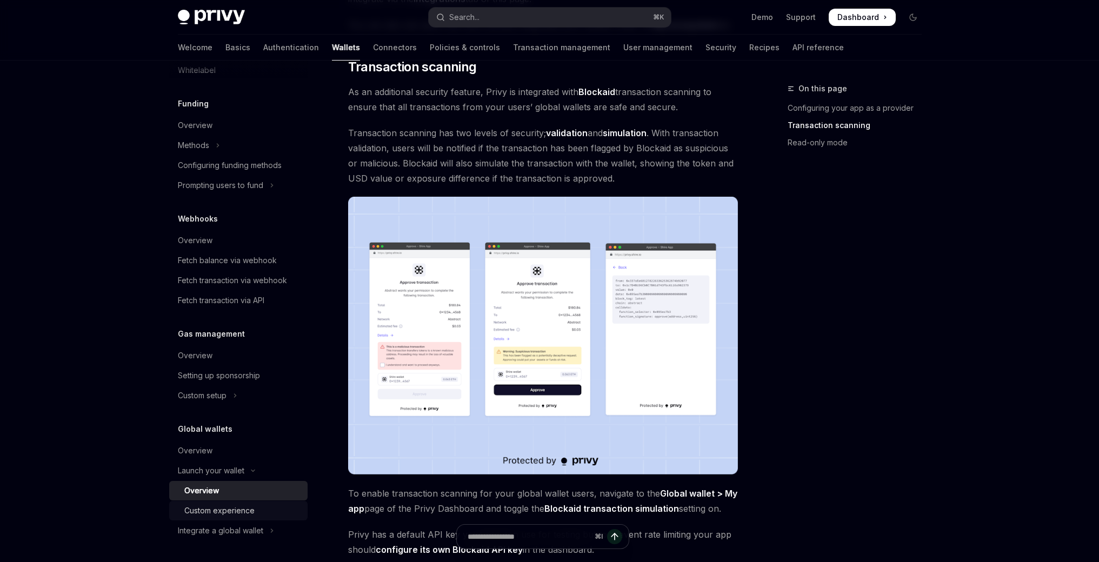 Image resolution: width=1099 pixels, height=562 pixels. I want to click on div: Fetch transaction via API, so click(221, 300).